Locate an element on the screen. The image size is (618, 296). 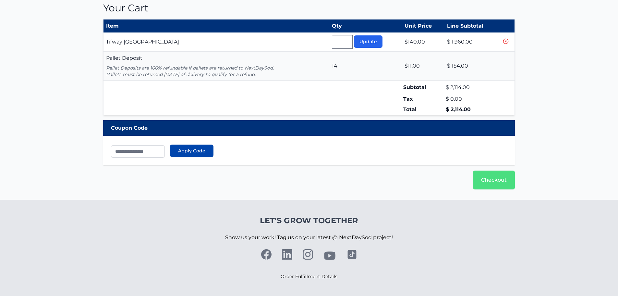
td: $140.00 is located at coordinates (423, 42).